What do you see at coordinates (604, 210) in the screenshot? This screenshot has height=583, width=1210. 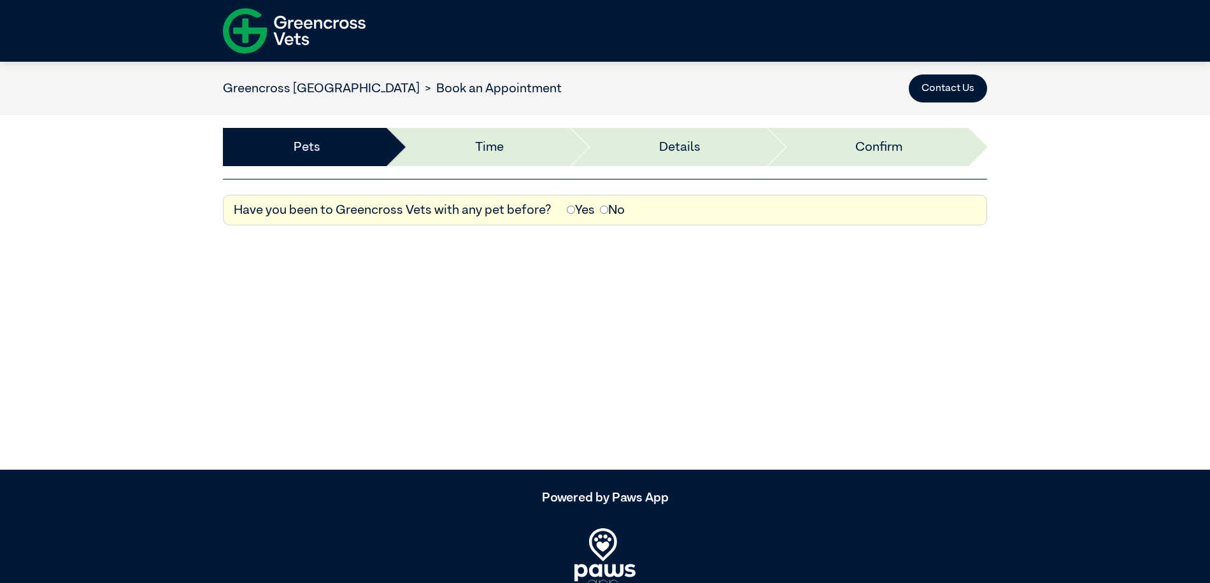 I see `input: No` at bounding box center [604, 210].